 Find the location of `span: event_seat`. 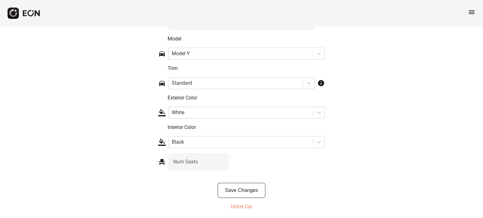

span: event_seat is located at coordinates (162, 162).